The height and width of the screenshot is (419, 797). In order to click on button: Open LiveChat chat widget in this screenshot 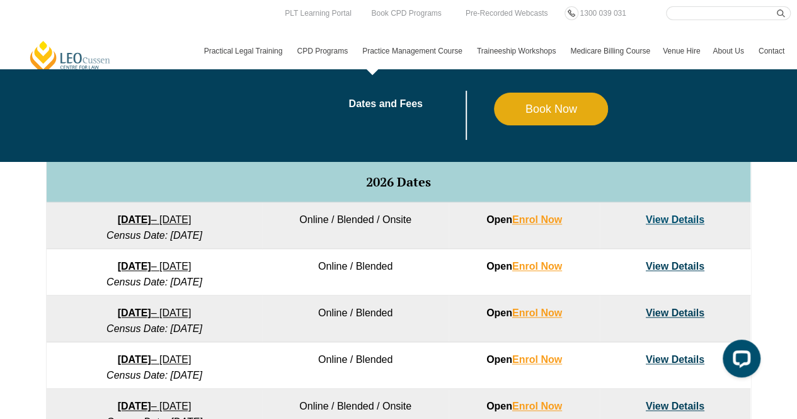, I will do `click(29, 24)`.